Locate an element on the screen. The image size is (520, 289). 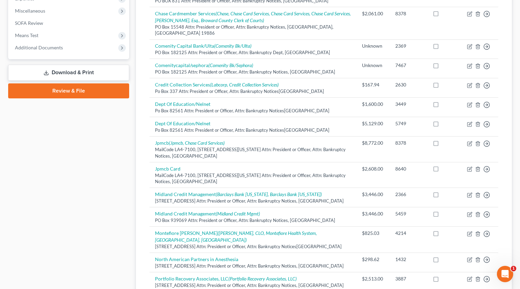
a: SOFA Review is located at coordinates (69, 23).